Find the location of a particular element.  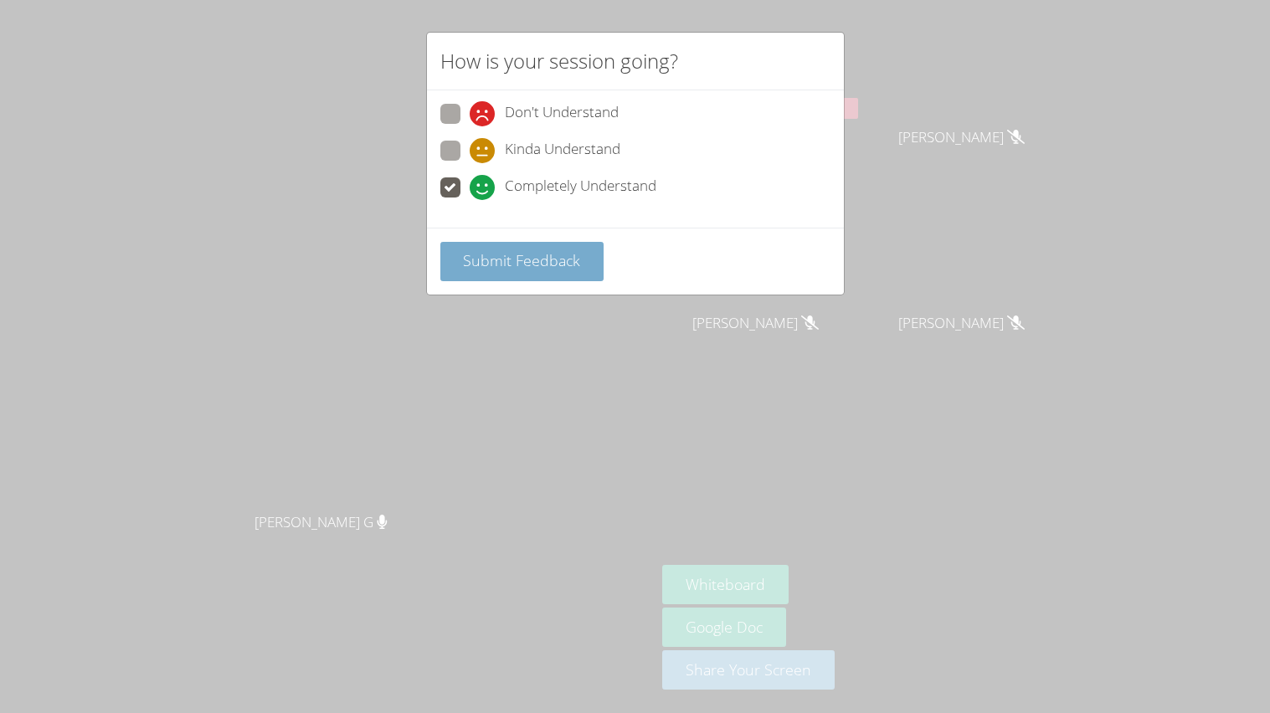

span: Submit Feedback is located at coordinates (522, 260).